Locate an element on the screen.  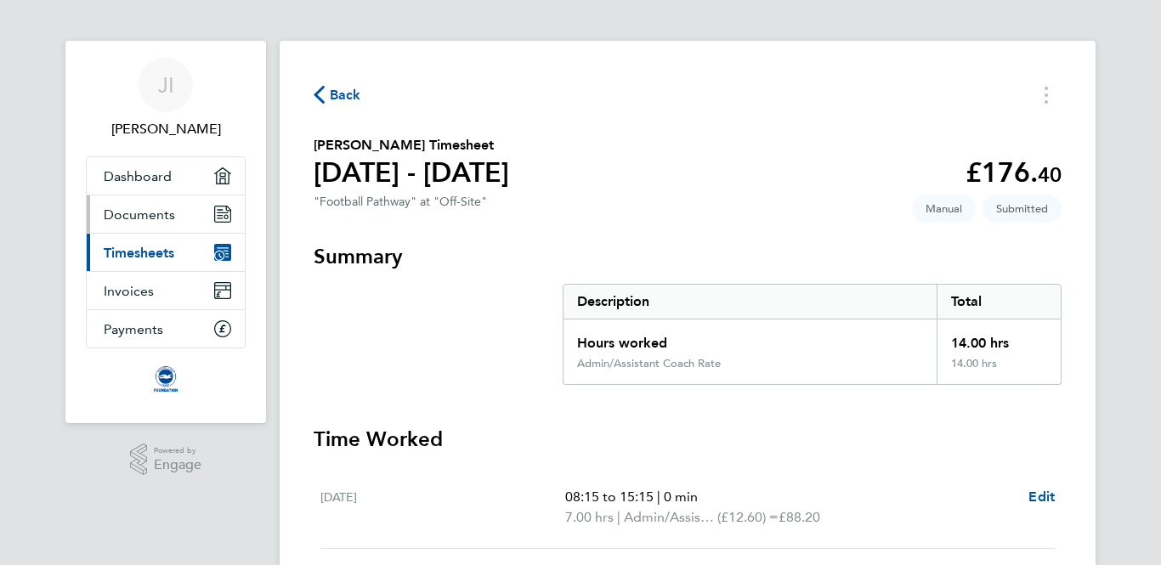
span: £88.20 is located at coordinates (799, 517).